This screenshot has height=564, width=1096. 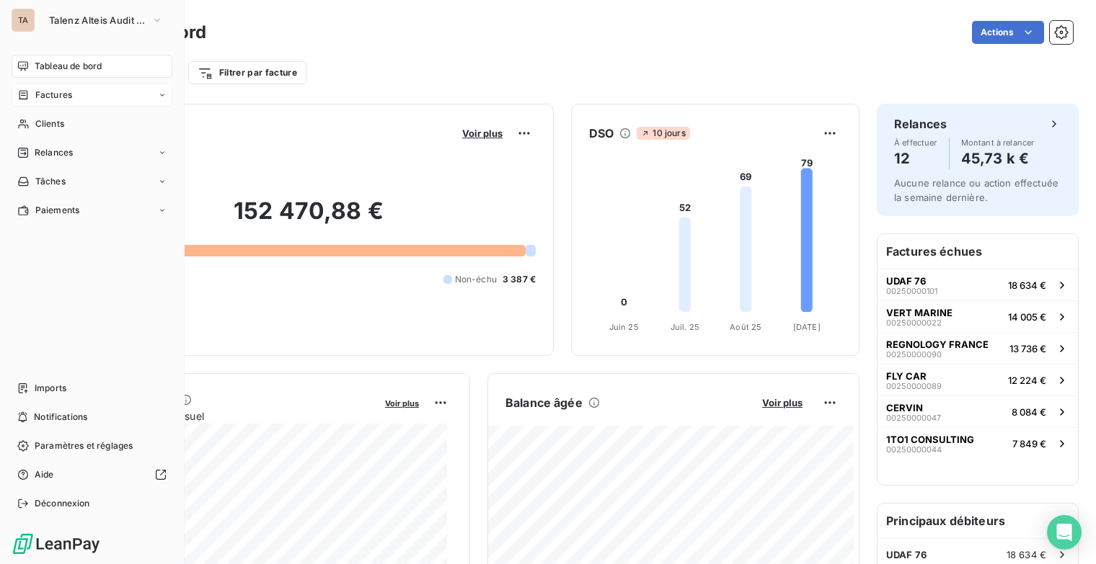 I want to click on span: 00250000044, so click(x=913, y=450).